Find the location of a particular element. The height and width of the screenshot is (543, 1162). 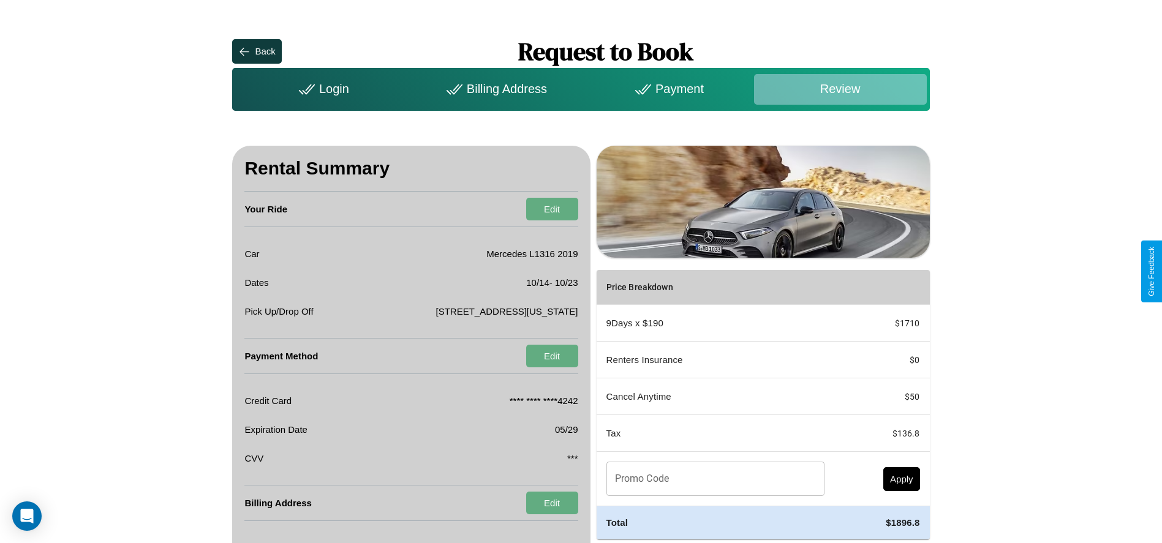

p: CVV is located at coordinates (254, 458).